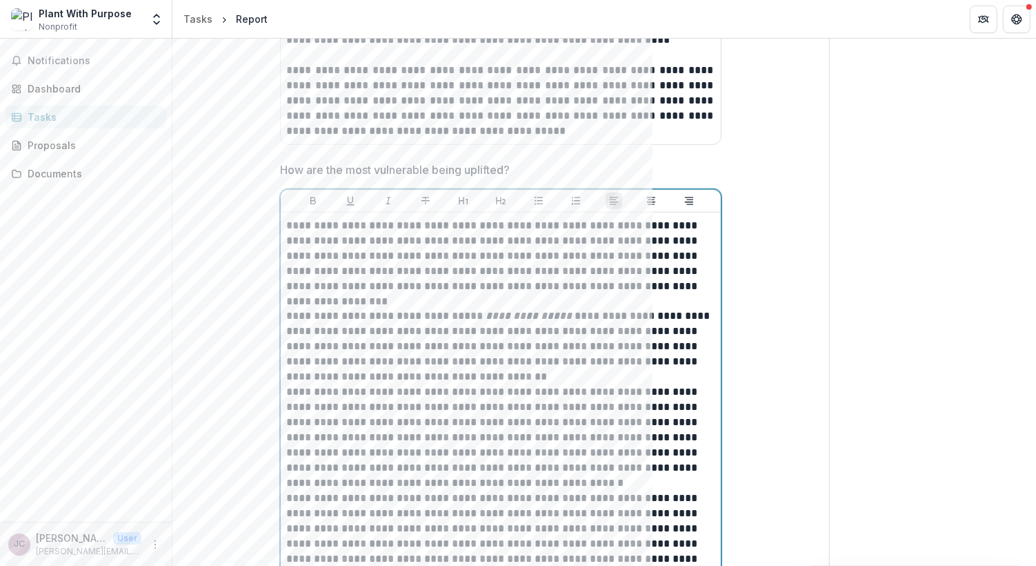  I want to click on button: Heading 1, so click(464, 201).